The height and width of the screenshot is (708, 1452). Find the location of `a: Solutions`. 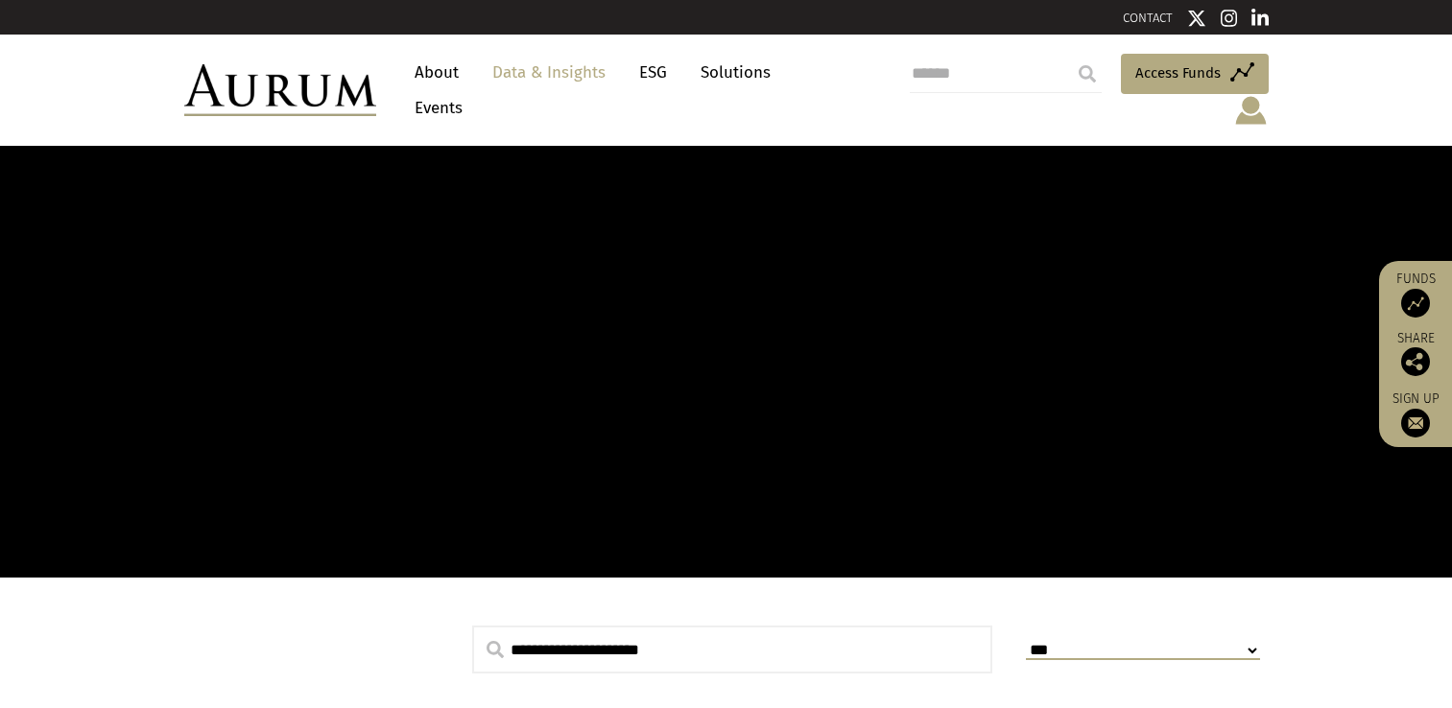

a: Solutions is located at coordinates (735, 72).